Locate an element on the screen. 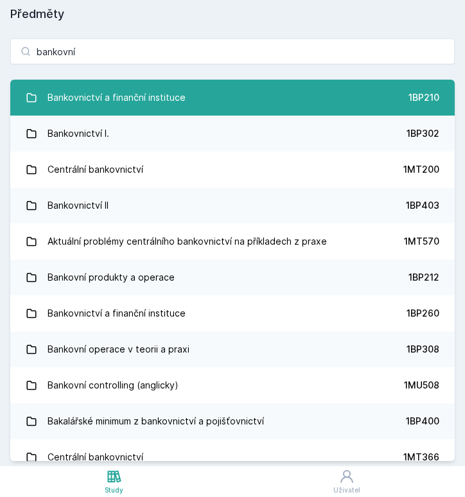  div: Bakalářské minimum z bankovnictví a pojišťovnictví is located at coordinates (155, 421).